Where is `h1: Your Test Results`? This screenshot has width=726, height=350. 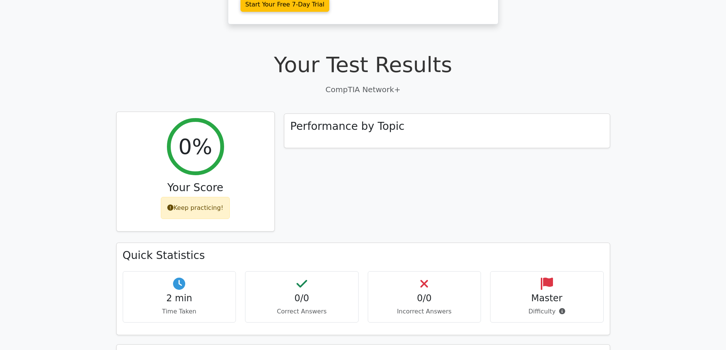 h1: Your Test Results is located at coordinates (363, 64).